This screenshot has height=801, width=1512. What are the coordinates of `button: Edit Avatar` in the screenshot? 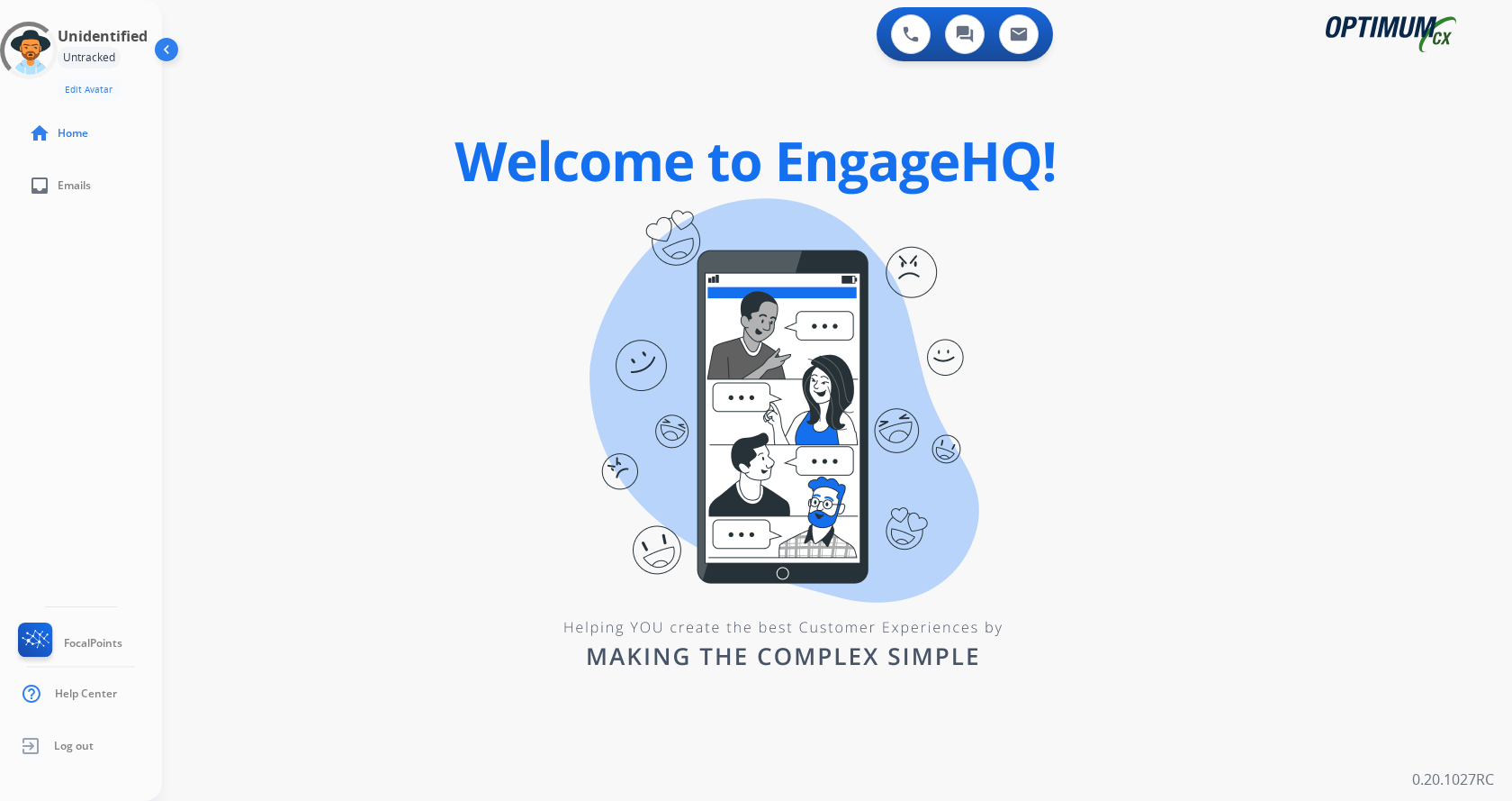 It's located at (88, 89).